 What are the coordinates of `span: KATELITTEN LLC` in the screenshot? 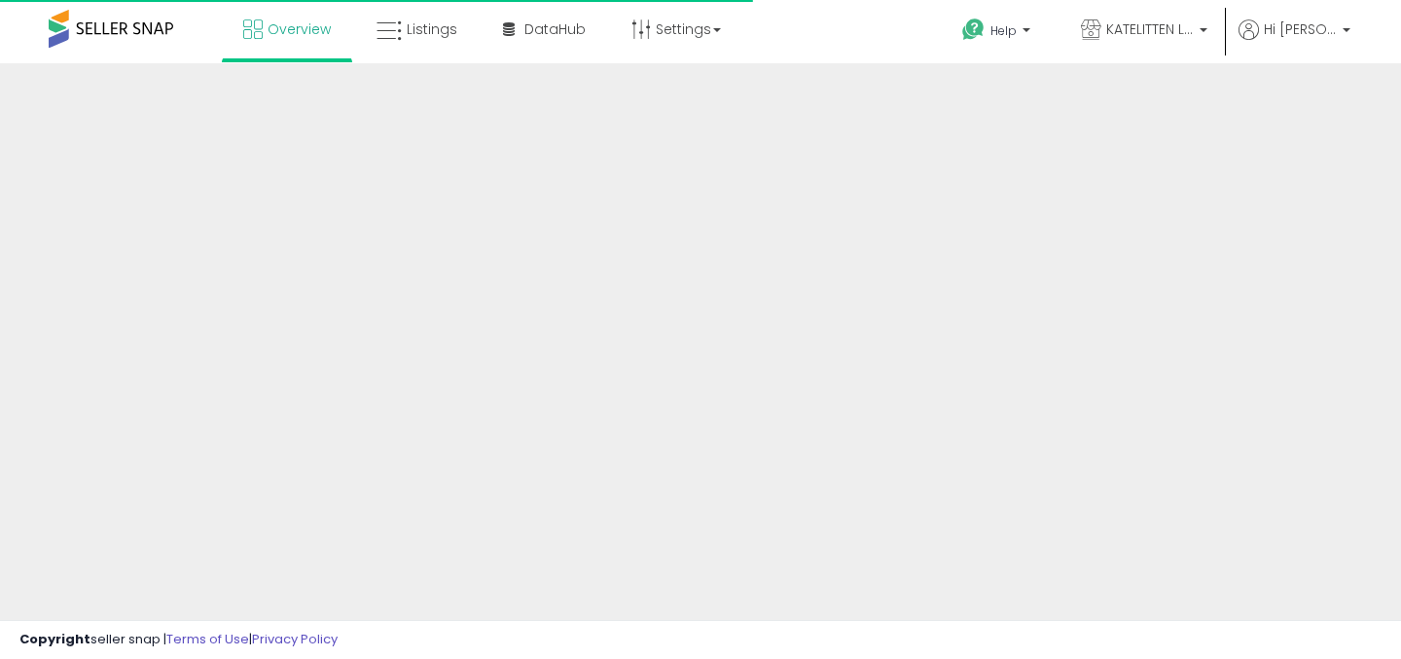 It's located at (1150, 29).